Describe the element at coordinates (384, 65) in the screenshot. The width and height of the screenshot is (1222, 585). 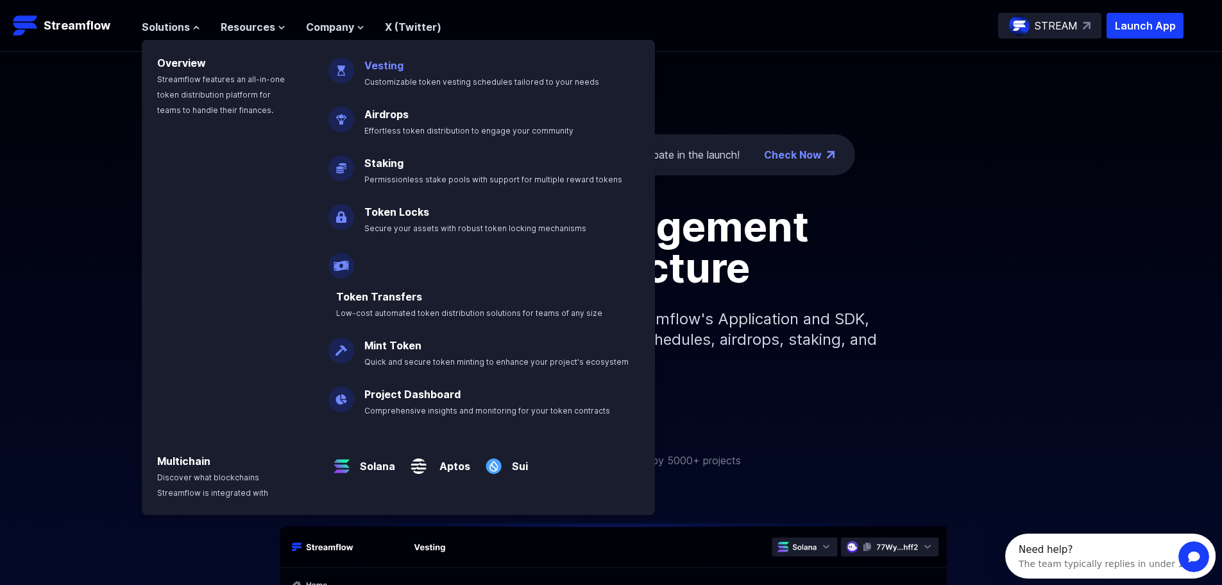
I see `a: Vesting` at that location.